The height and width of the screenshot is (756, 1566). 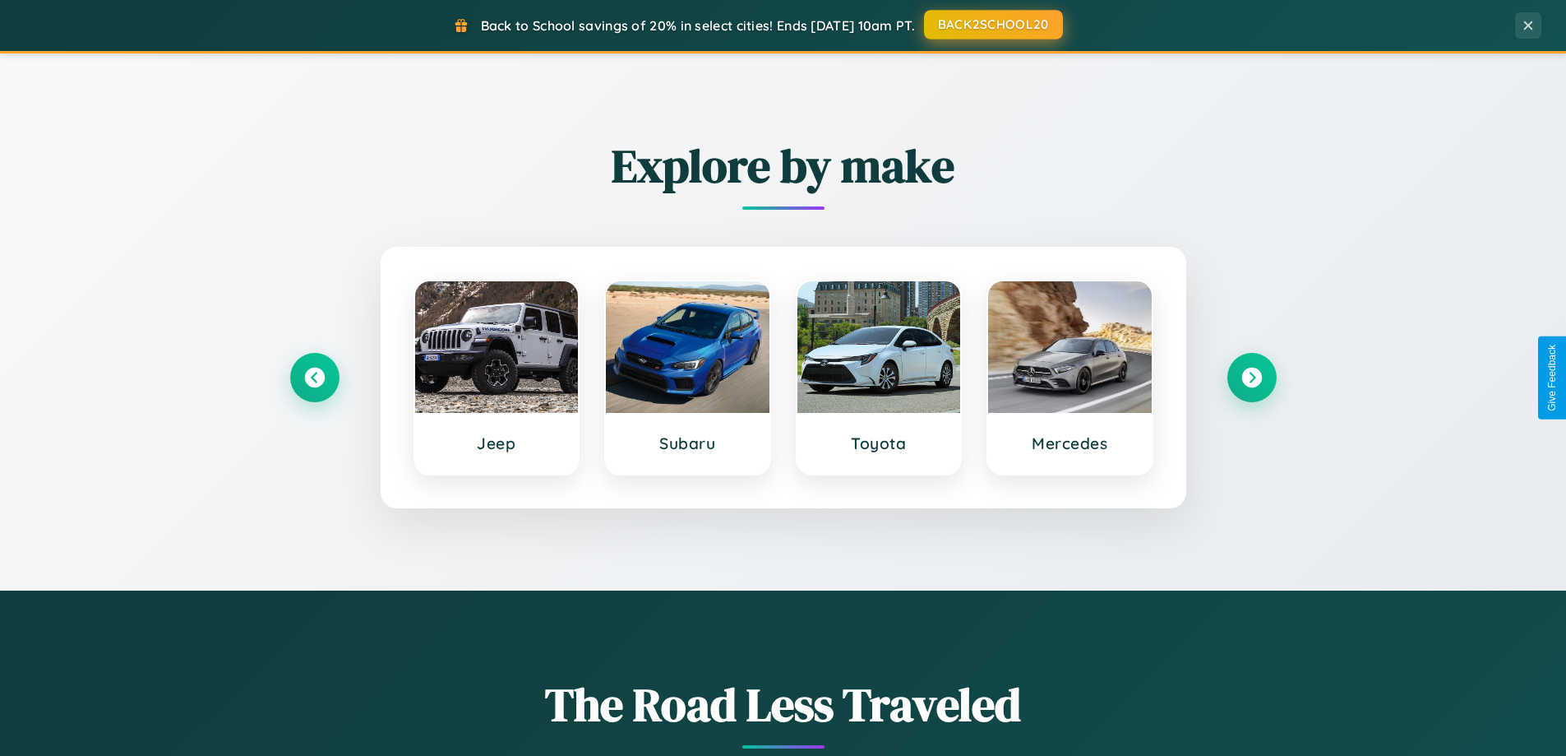 What do you see at coordinates (1070, 443) in the screenshot?
I see `h3: Mercedes` at bounding box center [1070, 443].